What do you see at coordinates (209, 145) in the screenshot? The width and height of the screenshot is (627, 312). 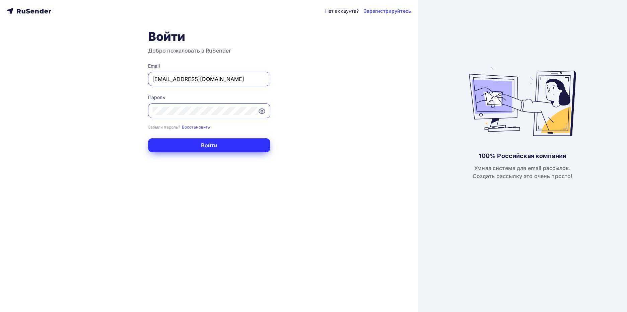 I see `button: Войти` at bounding box center [209, 145].